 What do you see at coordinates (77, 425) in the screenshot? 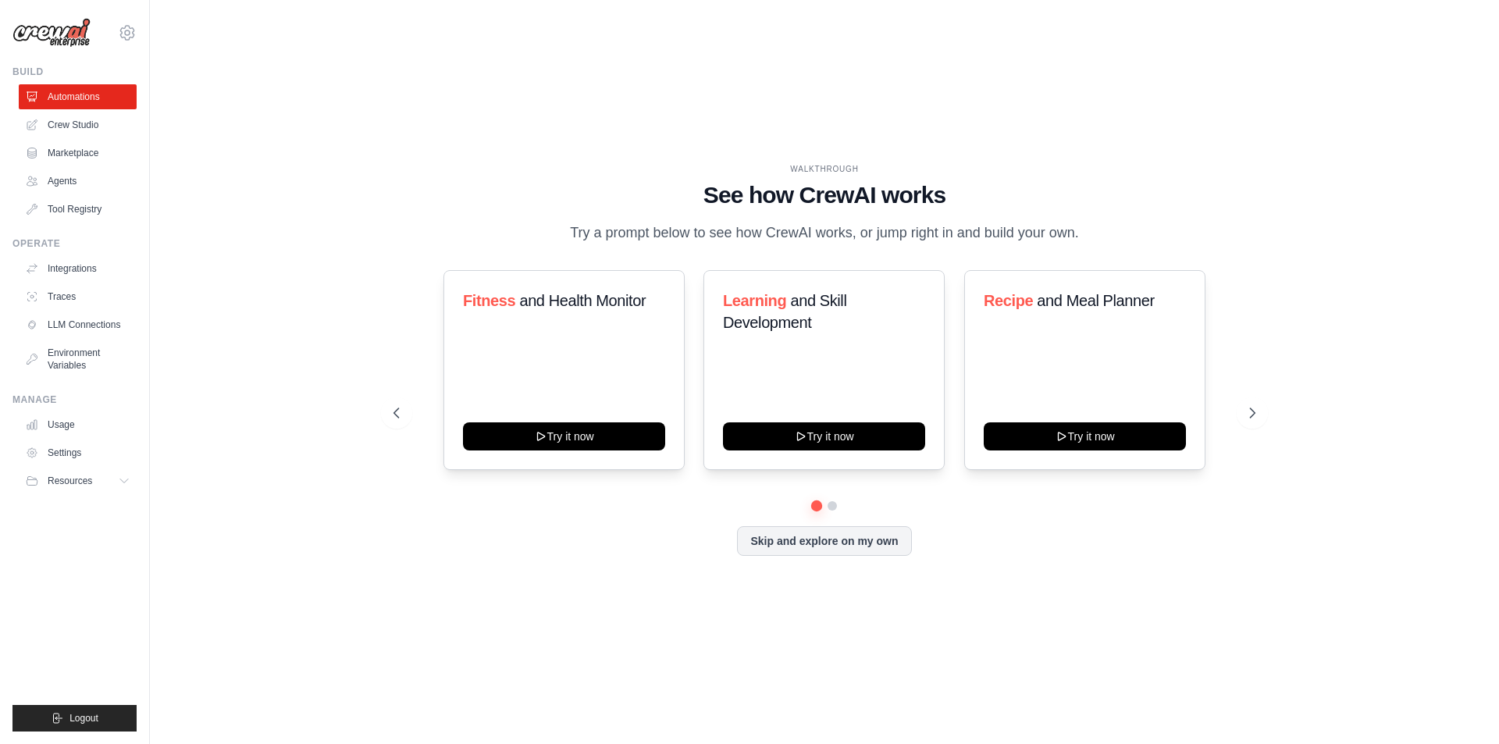
I see `a: Usage` at bounding box center [77, 425].